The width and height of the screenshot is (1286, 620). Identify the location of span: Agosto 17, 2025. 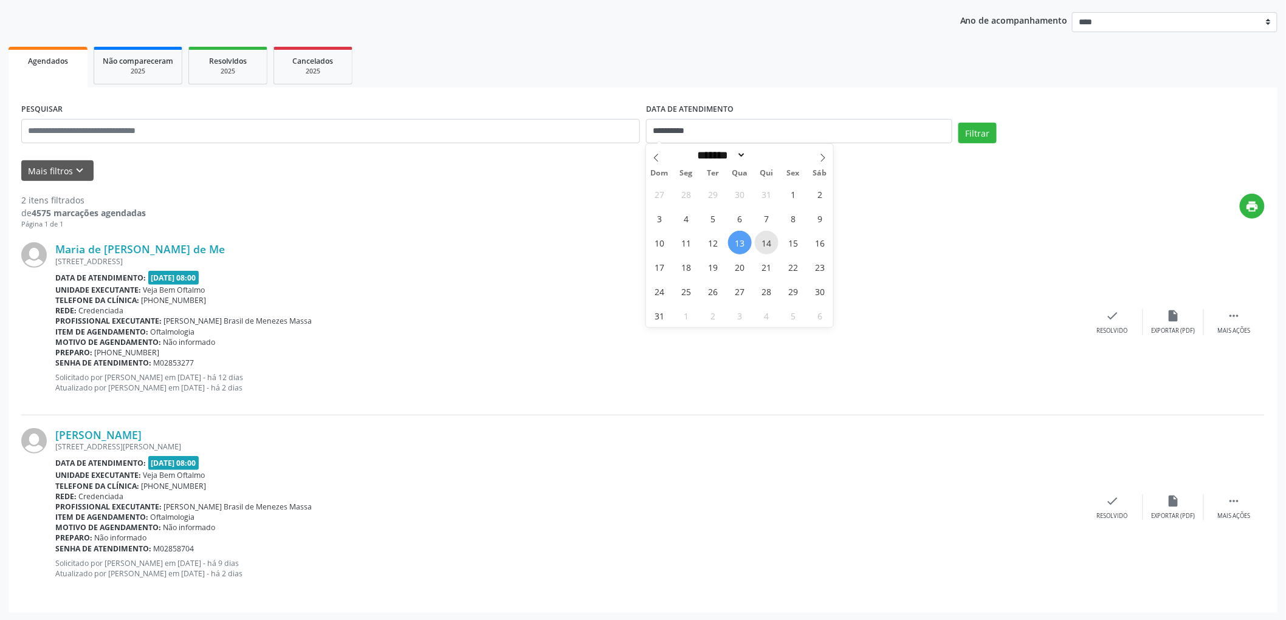
(659, 267).